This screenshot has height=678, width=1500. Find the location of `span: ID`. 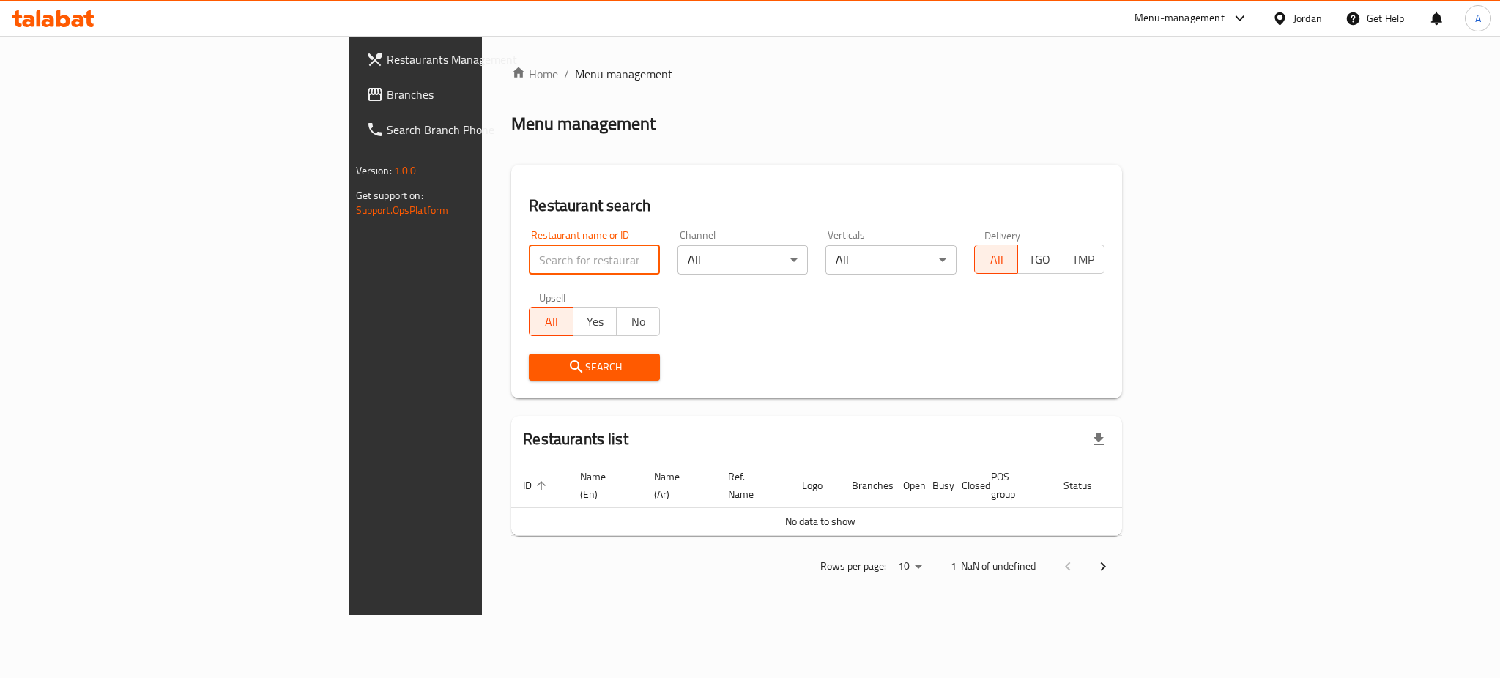

span: ID is located at coordinates (537, 486).